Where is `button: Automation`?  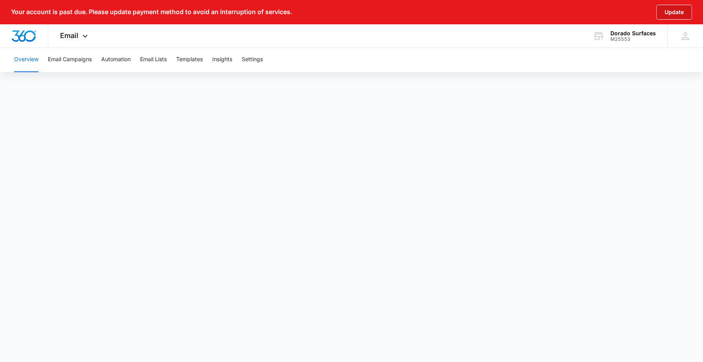 button: Automation is located at coordinates (116, 60).